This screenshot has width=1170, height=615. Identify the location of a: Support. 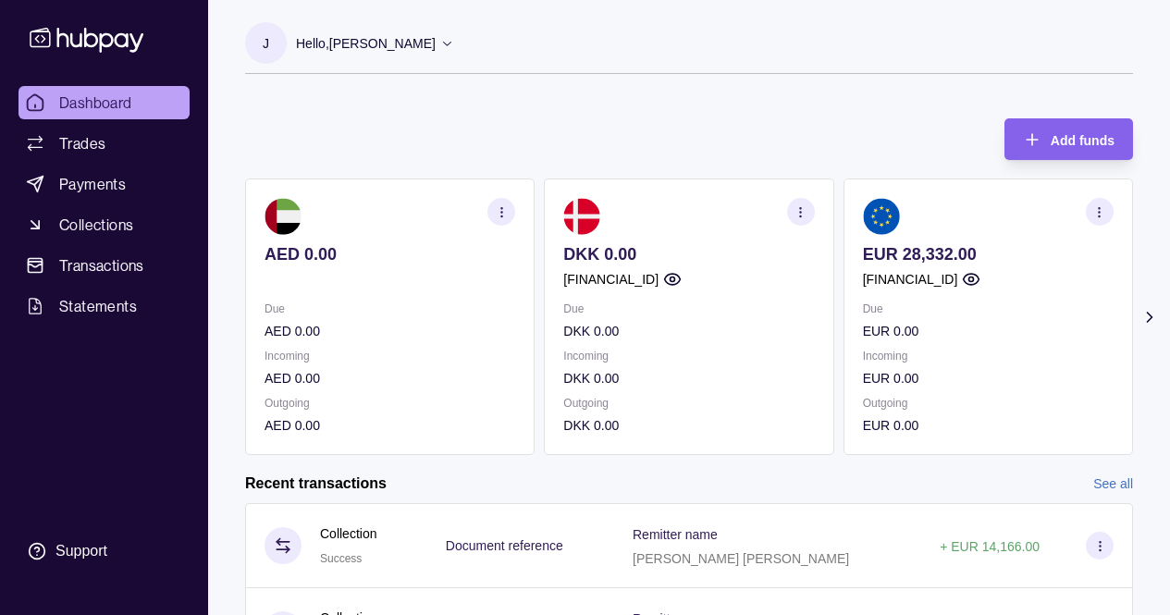
(104, 551).